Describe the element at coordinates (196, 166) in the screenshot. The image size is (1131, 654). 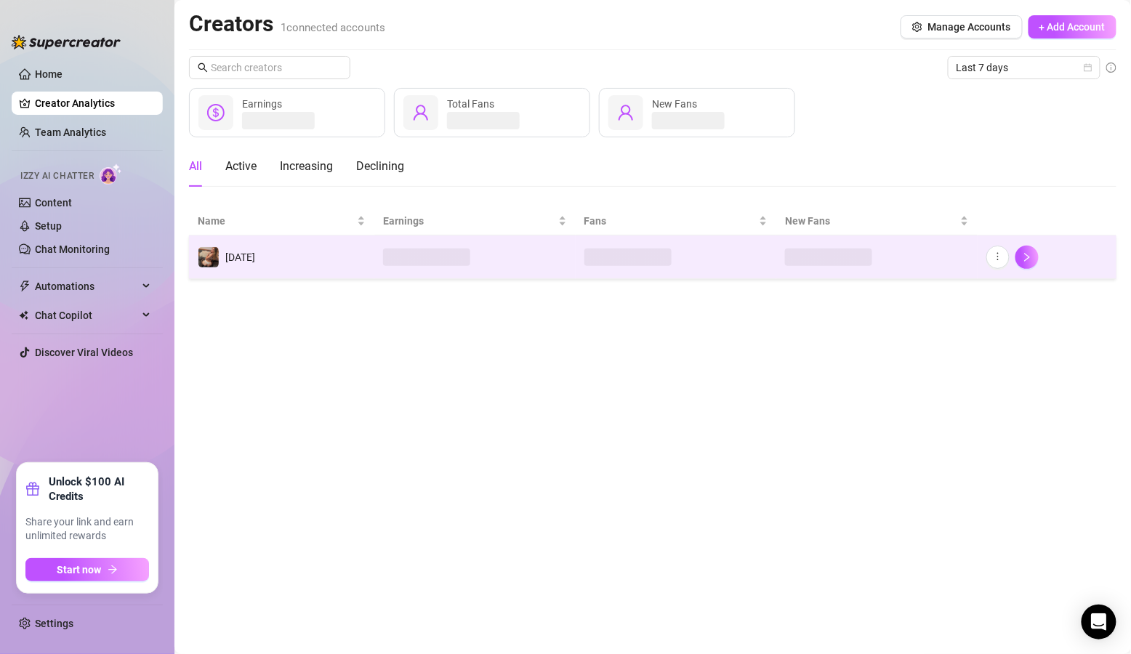
I see `div: All` at that location.